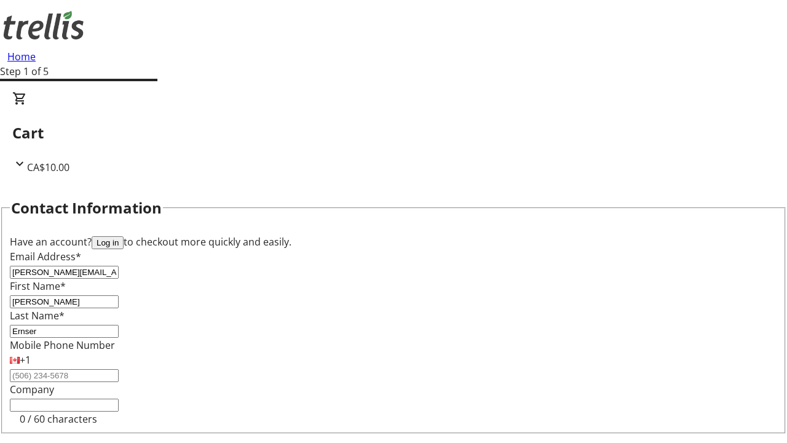  Describe the element at coordinates (86, 208) in the screenshot. I see `h2: Contact Information` at that location.